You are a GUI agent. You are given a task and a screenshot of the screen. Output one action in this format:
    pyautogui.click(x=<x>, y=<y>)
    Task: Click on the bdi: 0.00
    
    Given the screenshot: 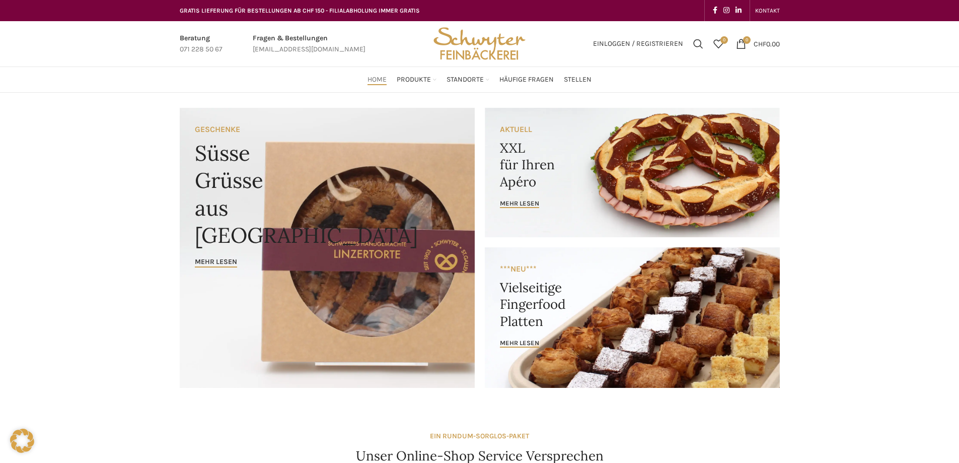 What is the action you would take?
    pyautogui.click(x=767, y=43)
    